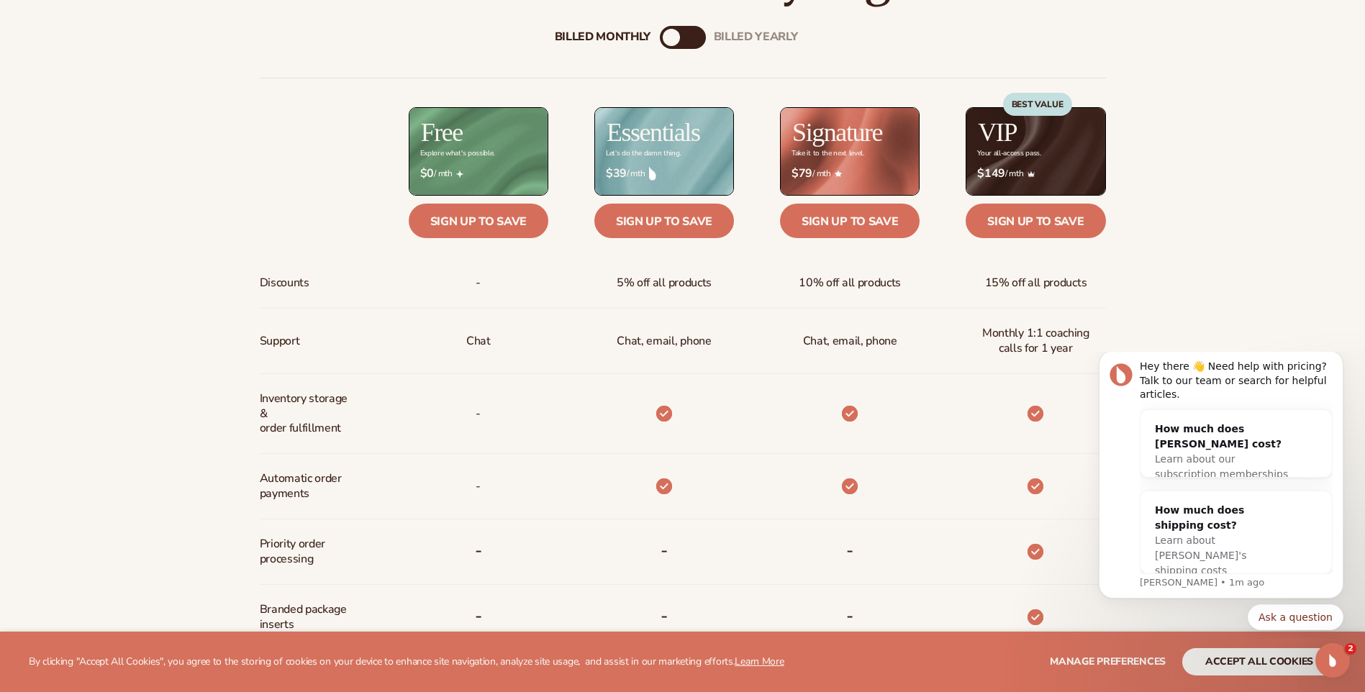 The width and height of the screenshot is (1365, 692). Describe the element at coordinates (837, 132) in the screenshot. I see `h2: Signature` at that location.